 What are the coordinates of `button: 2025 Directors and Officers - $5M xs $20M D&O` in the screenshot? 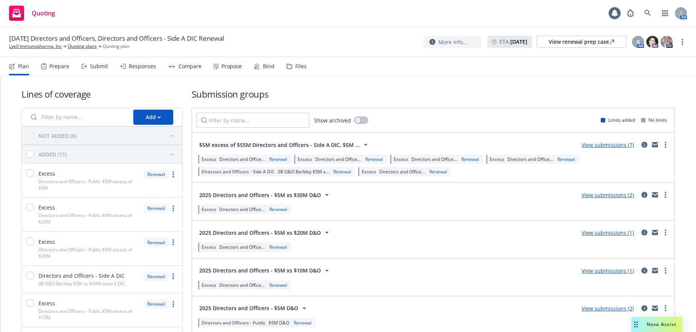 It's located at (265, 232).